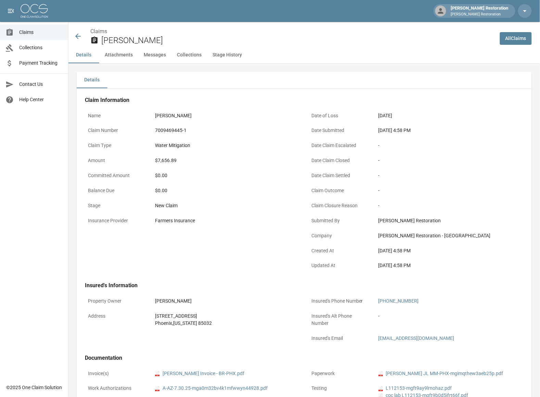 The width and height of the screenshot is (540, 397). Describe the element at coordinates (339, 265) in the screenshot. I see `p: Updated At` at that location.